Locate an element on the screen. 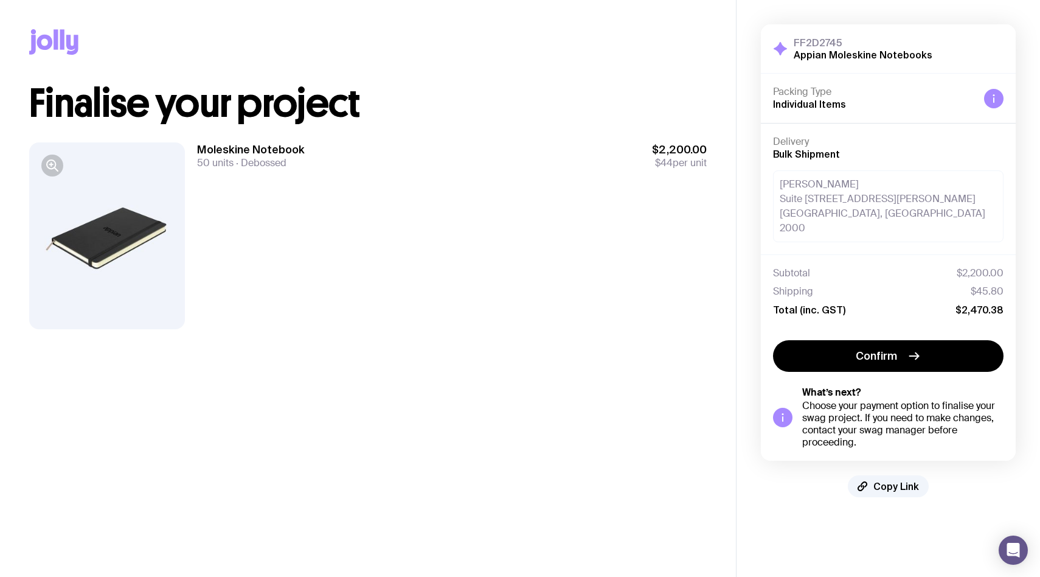  span: Subtotal is located at coordinates (791, 273).